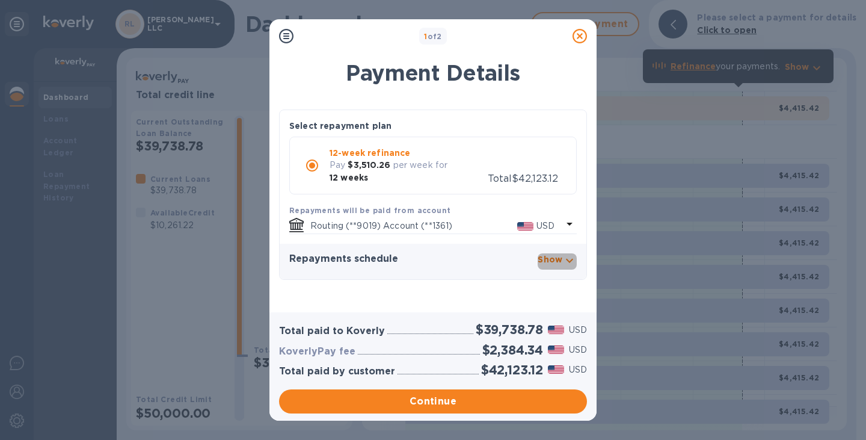 The width and height of the screenshot is (866, 440). I want to click on button: Show, so click(557, 261).